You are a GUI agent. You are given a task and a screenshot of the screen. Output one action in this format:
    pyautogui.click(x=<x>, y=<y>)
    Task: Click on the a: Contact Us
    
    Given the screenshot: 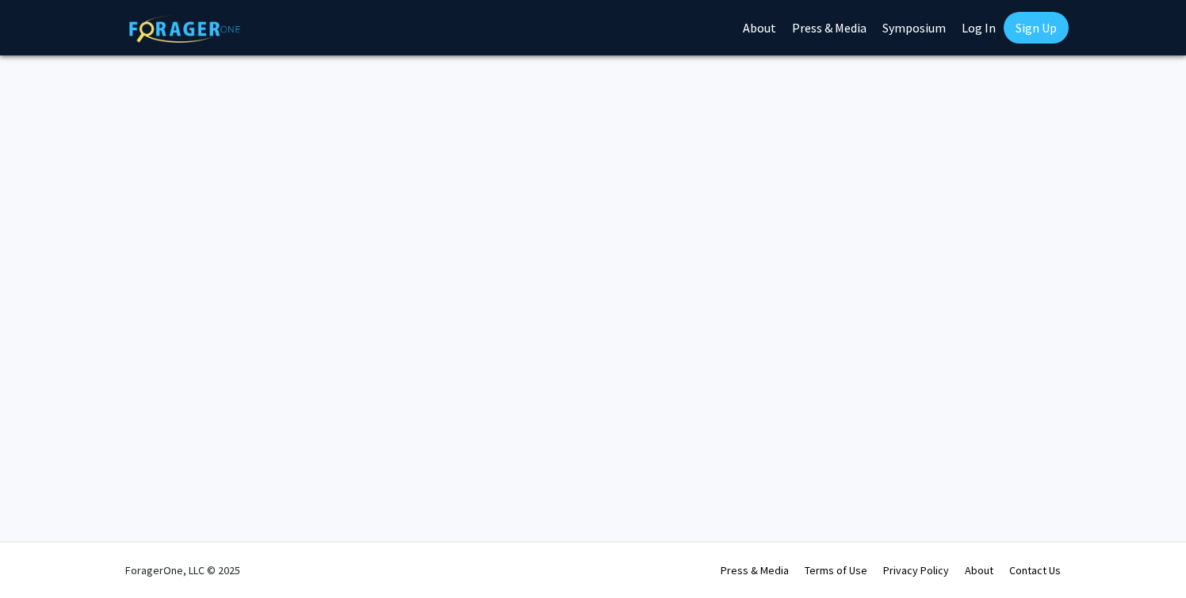 What is the action you would take?
    pyautogui.click(x=1034, y=571)
    